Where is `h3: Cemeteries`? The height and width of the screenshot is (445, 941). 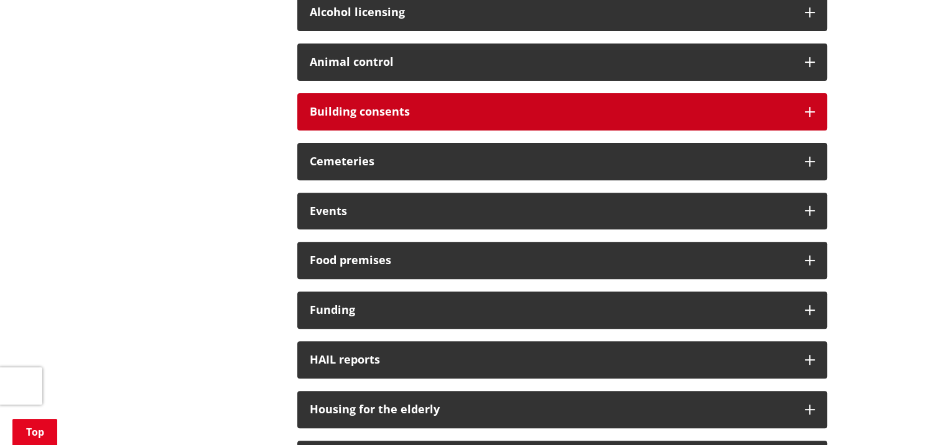
h3: Cemeteries is located at coordinates (551, 162).